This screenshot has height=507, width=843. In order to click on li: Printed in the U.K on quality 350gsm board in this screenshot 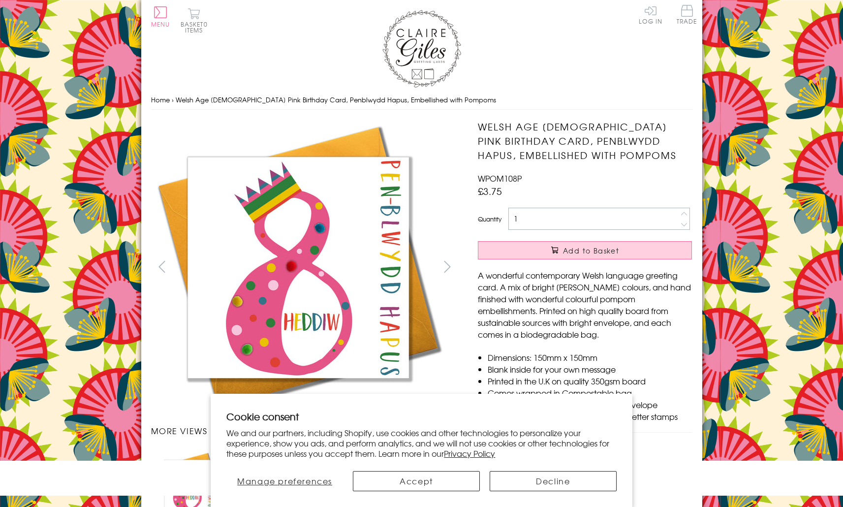, I will do `click(590, 381)`.